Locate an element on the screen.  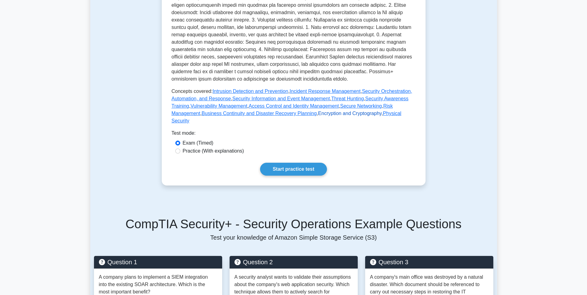
label: Practice (With explanations) is located at coordinates (213, 151).